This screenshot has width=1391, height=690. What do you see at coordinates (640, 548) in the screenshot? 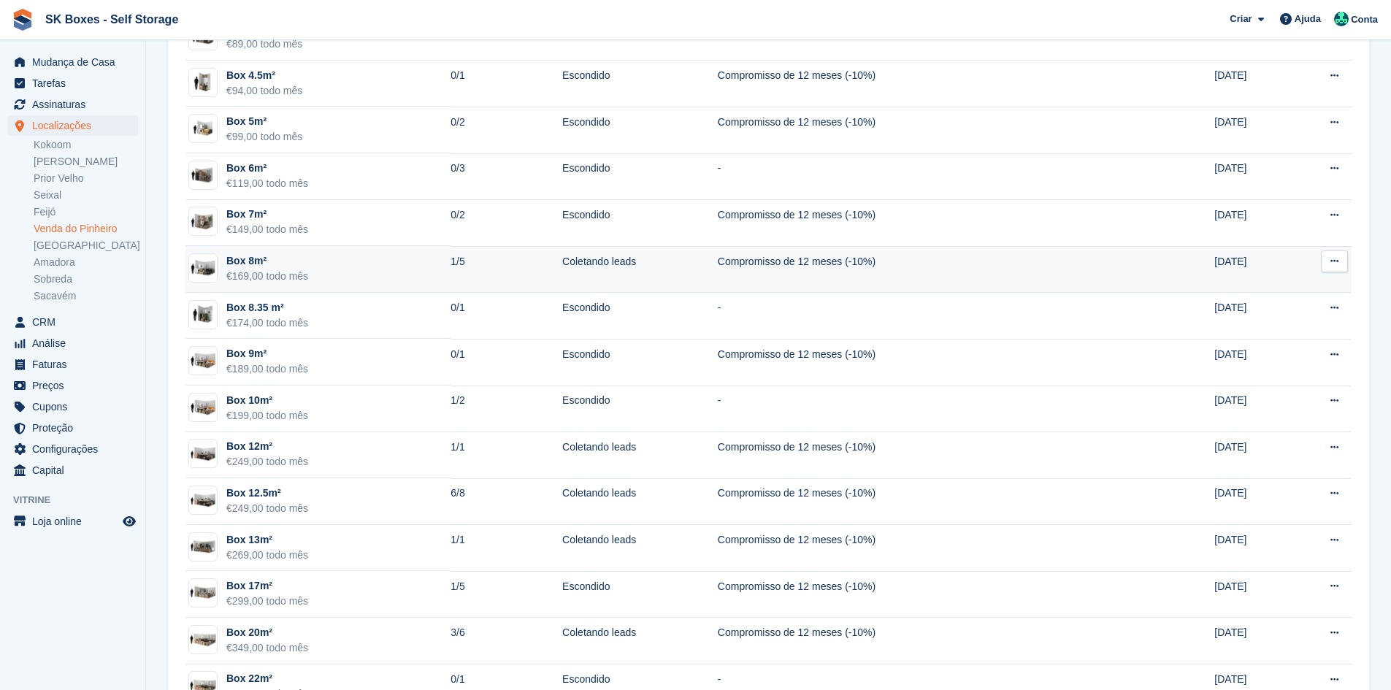
I see `td: Coletando leads` at bounding box center [640, 548].